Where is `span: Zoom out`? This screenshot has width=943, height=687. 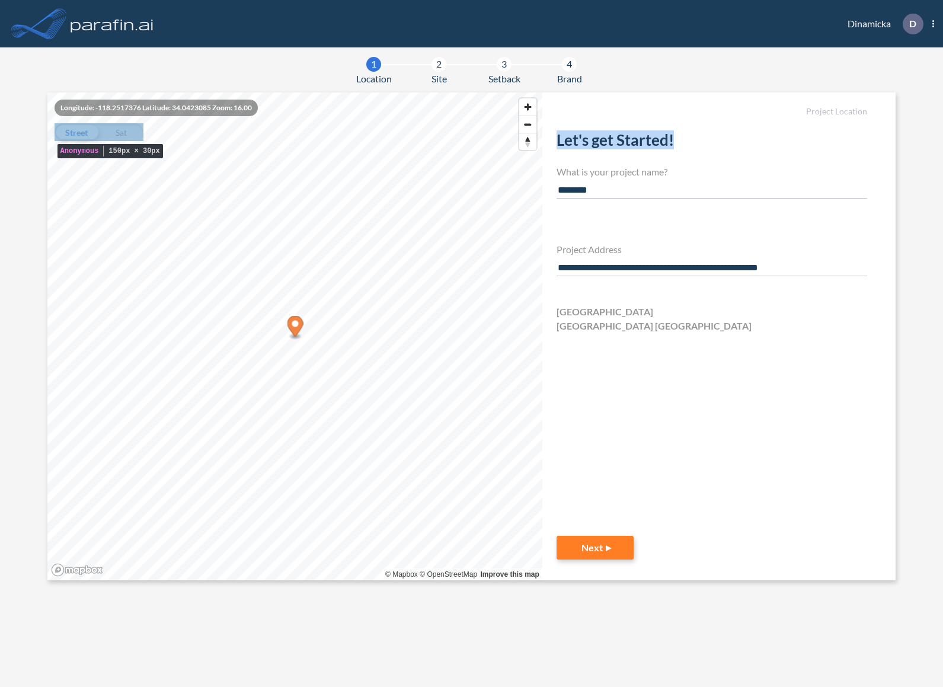 span: Zoom out is located at coordinates (527, 124).